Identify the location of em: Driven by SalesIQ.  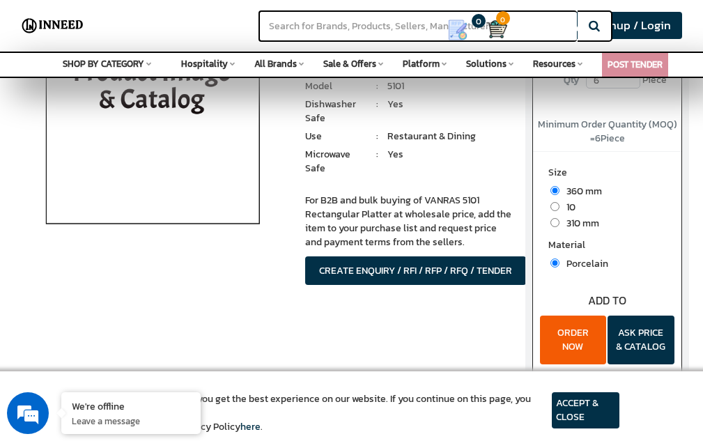
(143, 283).